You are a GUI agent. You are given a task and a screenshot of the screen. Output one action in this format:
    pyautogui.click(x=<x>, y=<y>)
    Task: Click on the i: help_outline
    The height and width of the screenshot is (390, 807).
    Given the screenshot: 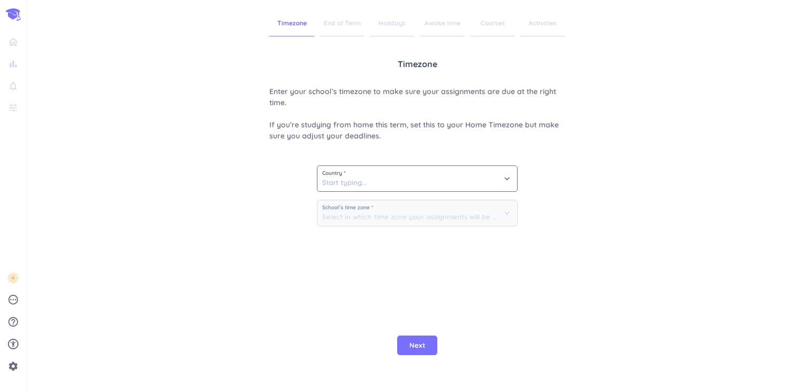 What is the action you would take?
    pyautogui.click(x=13, y=322)
    